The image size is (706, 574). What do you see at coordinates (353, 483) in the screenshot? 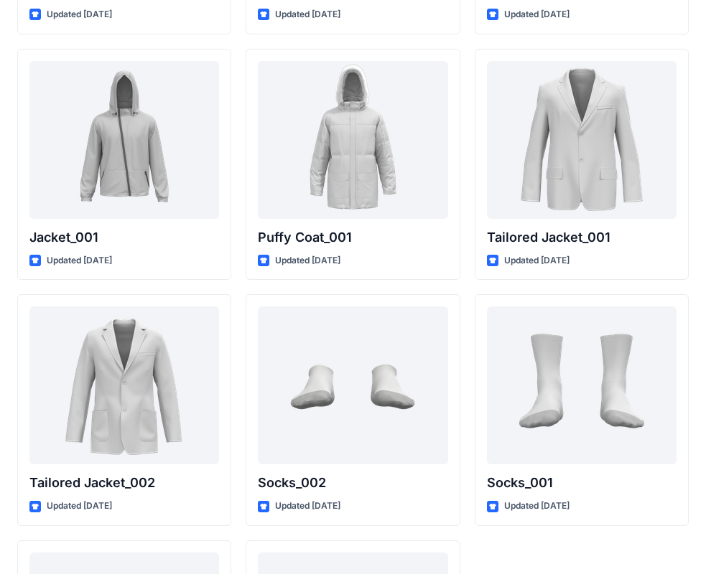
I see `p: Socks_002` at bounding box center [353, 483].